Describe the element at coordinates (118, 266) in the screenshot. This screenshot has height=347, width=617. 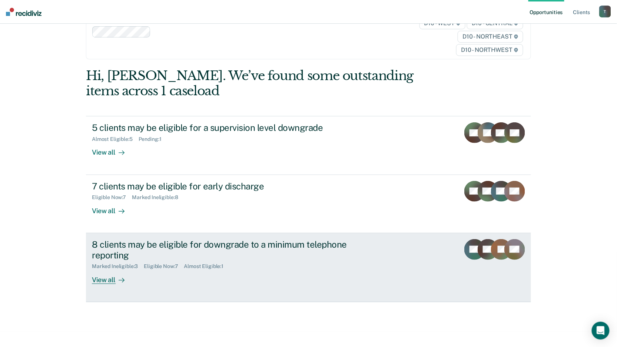
I see `div: Marked Ineligible : 3` at that location.